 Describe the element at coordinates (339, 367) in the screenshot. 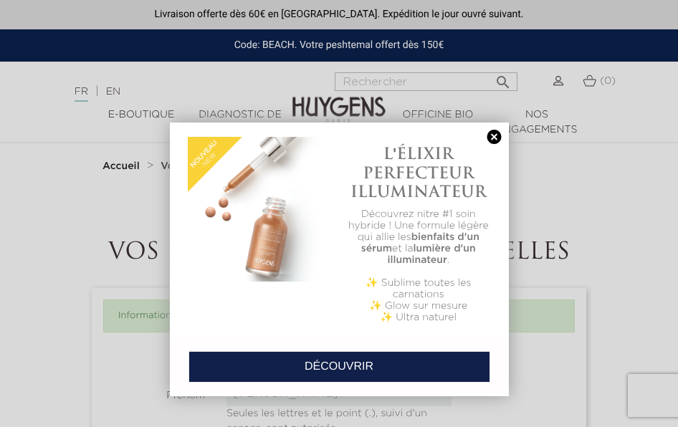

I see `a: DÉCOUVRIR` at that location.